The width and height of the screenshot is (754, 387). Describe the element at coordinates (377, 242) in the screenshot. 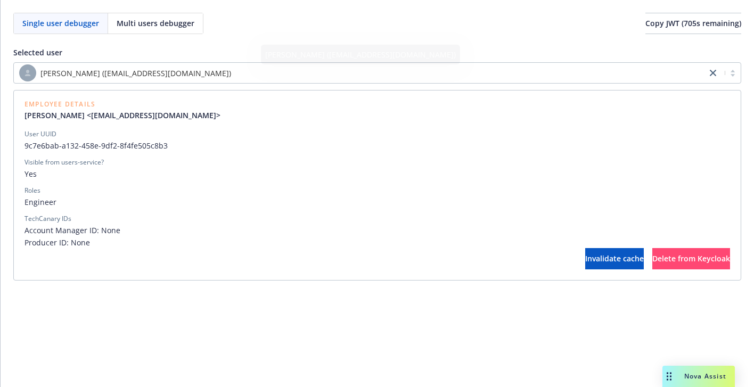

I see `span: Producer ID: None` at that location.